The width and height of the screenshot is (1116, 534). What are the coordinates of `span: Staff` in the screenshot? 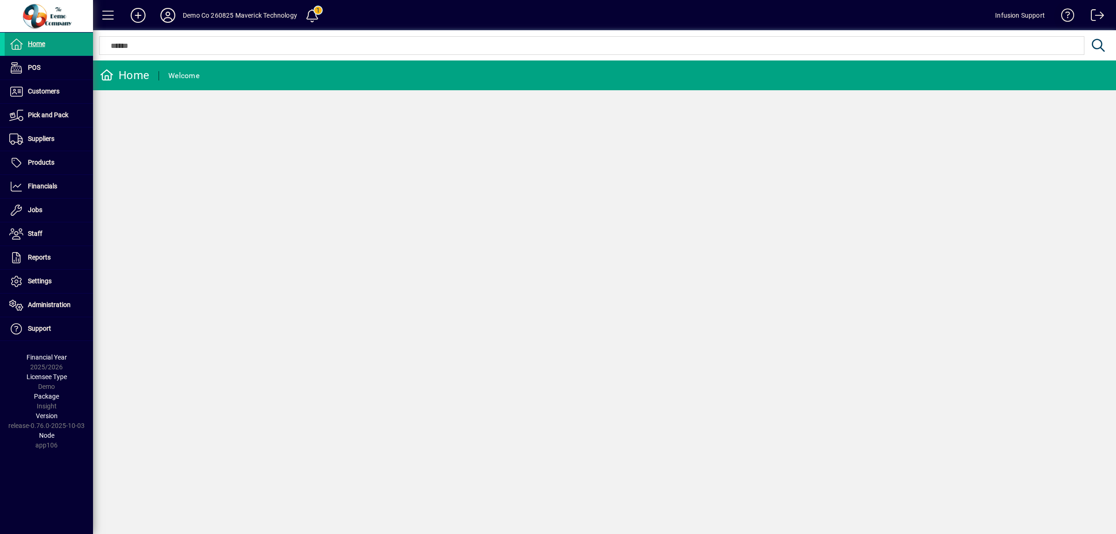 It's located at (35, 233).